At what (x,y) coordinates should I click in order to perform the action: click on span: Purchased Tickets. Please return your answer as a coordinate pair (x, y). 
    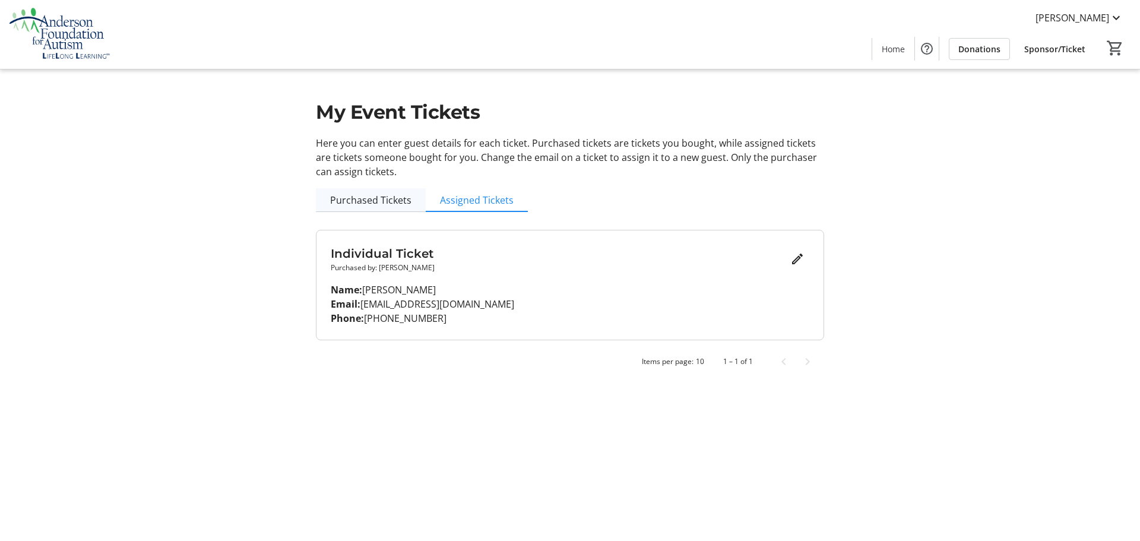
    Looking at the image, I should click on (370, 200).